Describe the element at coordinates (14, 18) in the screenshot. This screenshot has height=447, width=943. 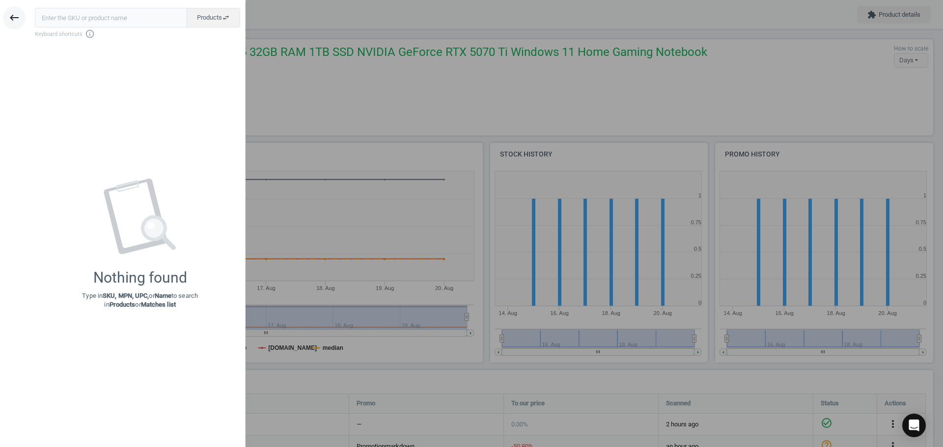
I see `i: keyboard_backspace` at that location.